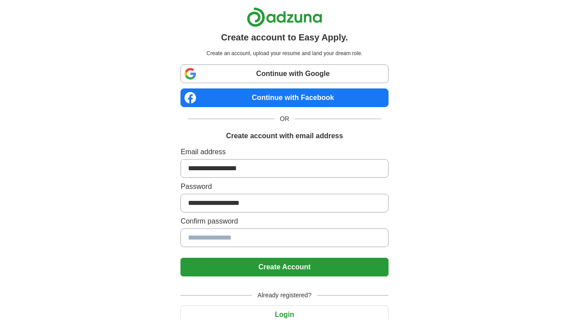 This screenshot has width=569, height=320. Describe the element at coordinates (284, 74) in the screenshot. I see `a: Continue with Google` at that location.